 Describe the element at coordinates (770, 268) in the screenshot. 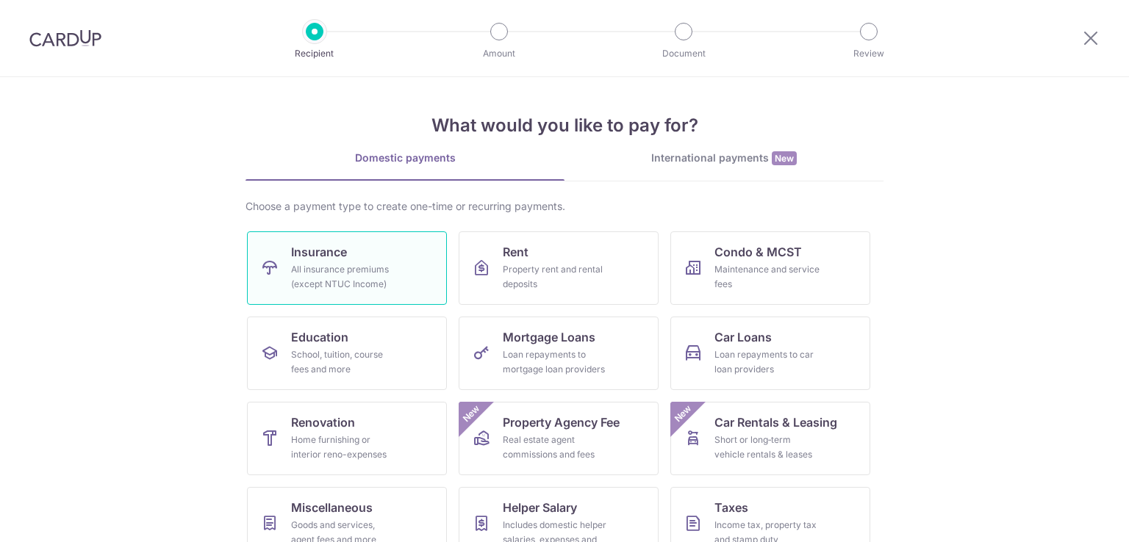

I see `a: Condo & MCSTMaintenance and service fees` at that location.